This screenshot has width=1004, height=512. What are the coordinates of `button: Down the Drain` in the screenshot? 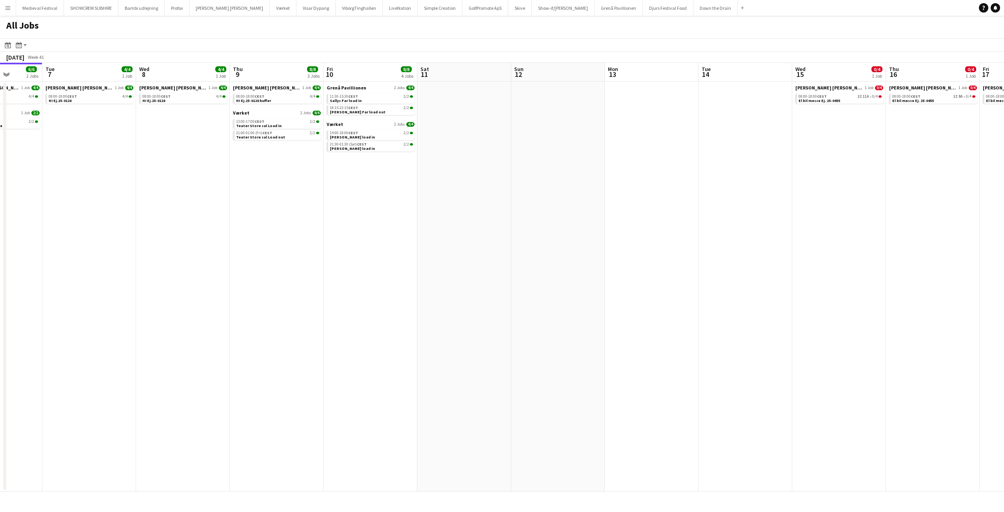 It's located at (715, 8).